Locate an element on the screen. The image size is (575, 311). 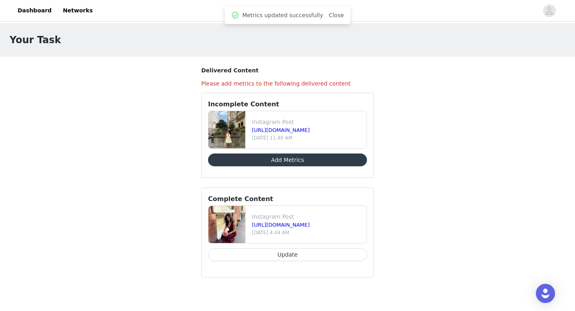
h4: Please add metrics to the following delivered content is located at coordinates (288, 84).